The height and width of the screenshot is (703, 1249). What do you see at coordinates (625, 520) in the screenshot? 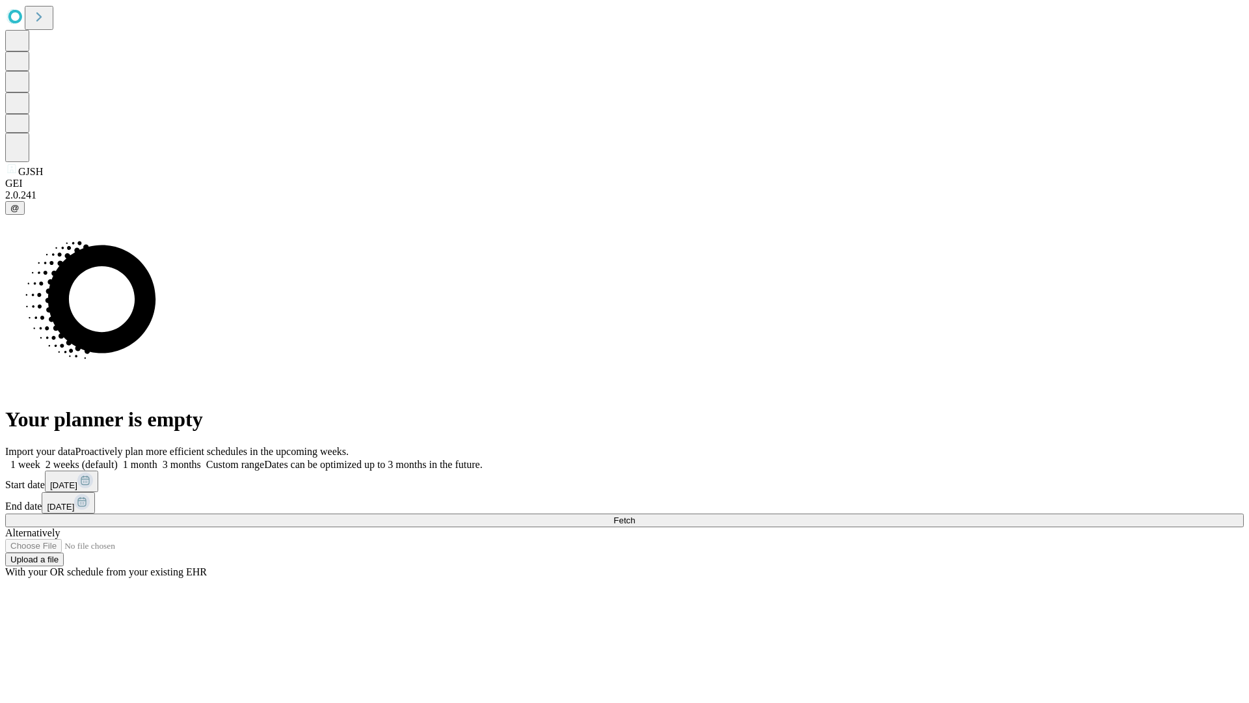
I see `button: Fetch` at bounding box center [625, 520].